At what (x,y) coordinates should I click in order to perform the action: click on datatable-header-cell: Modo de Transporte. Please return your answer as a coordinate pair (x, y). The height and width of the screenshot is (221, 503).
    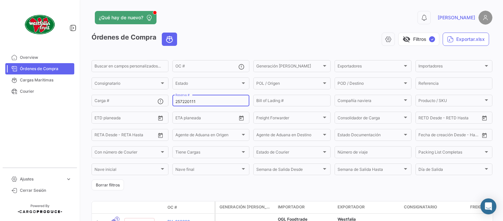
    Looking at the image, I should click on (113, 207).